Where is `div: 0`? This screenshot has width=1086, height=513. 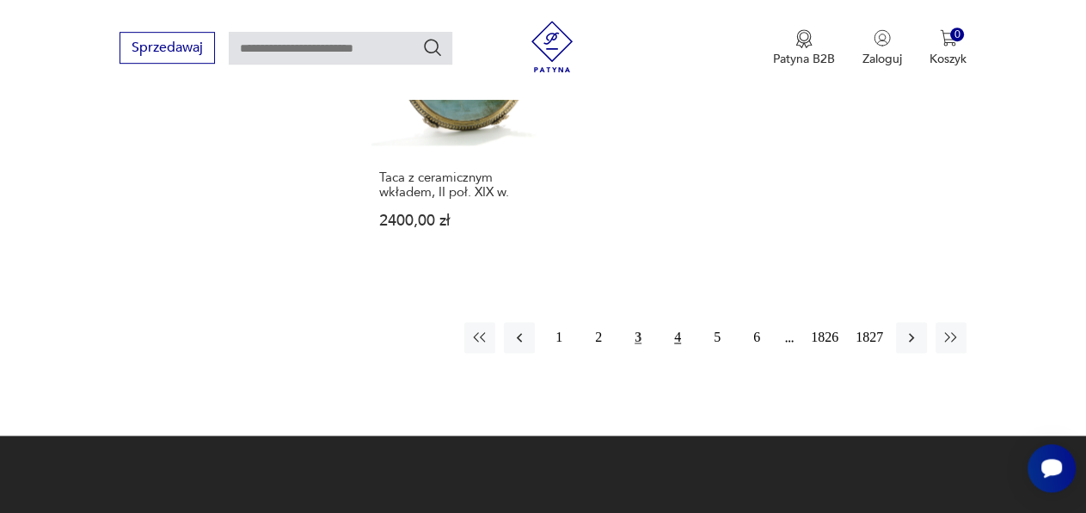
div: 0 is located at coordinates (957, 34).